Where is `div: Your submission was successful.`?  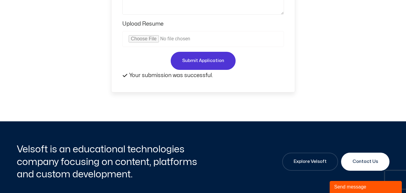 div: Your submission was successful. is located at coordinates (203, 75).